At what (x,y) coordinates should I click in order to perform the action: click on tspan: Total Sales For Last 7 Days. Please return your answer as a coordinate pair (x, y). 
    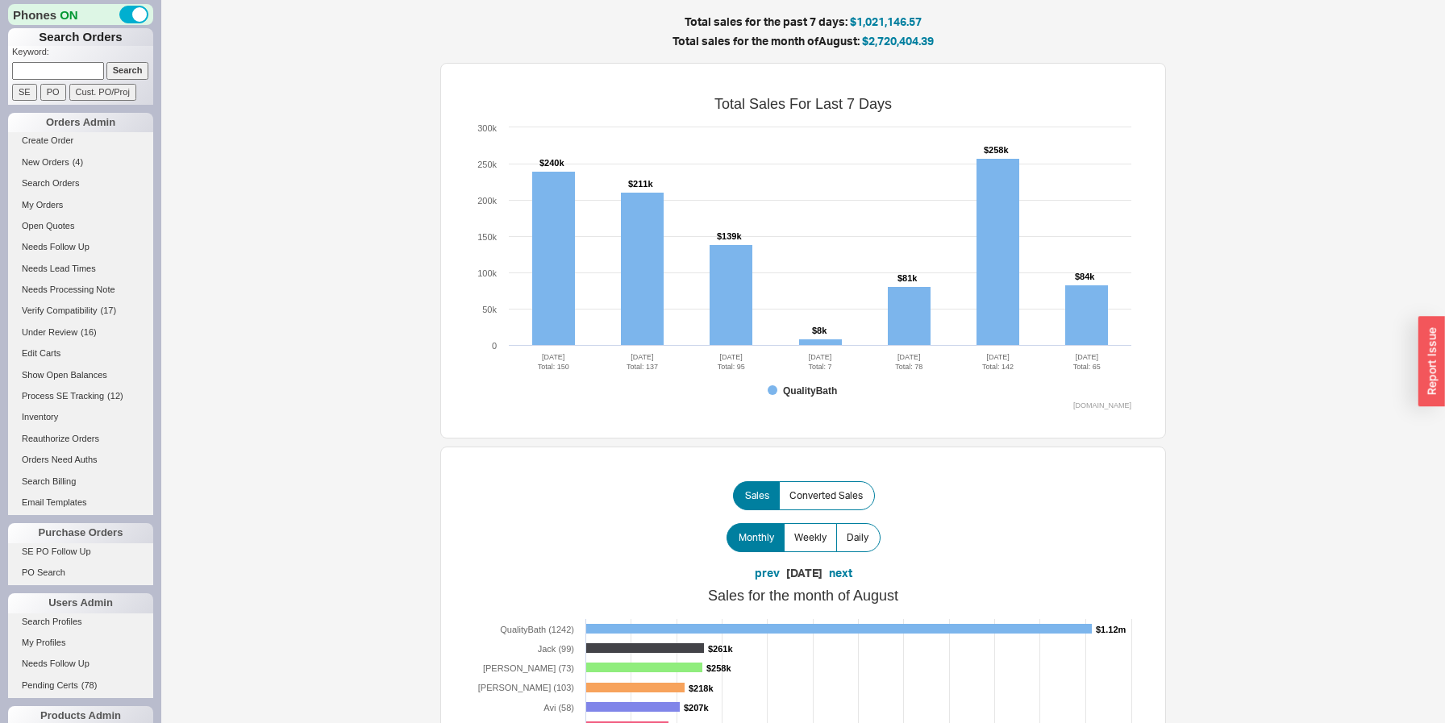
    Looking at the image, I should click on (803, 104).